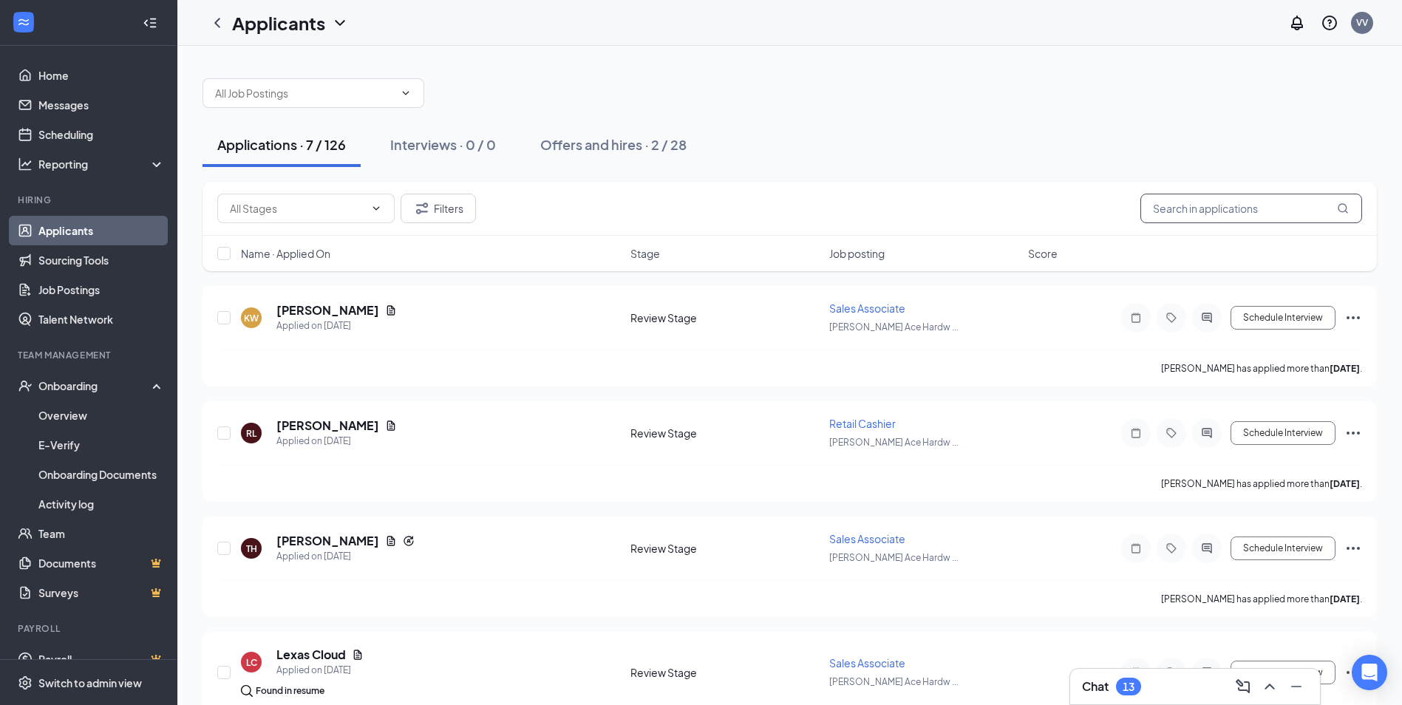 This screenshot has height=705, width=1402. What do you see at coordinates (101, 563) in the screenshot?
I see `a: DocumentsCrown` at bounding box center [101, 563].